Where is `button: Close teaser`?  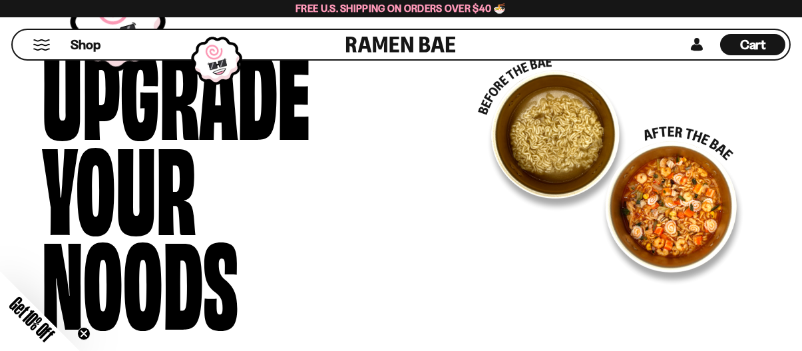 button: Close teaser is located at coordinates (84, 334).